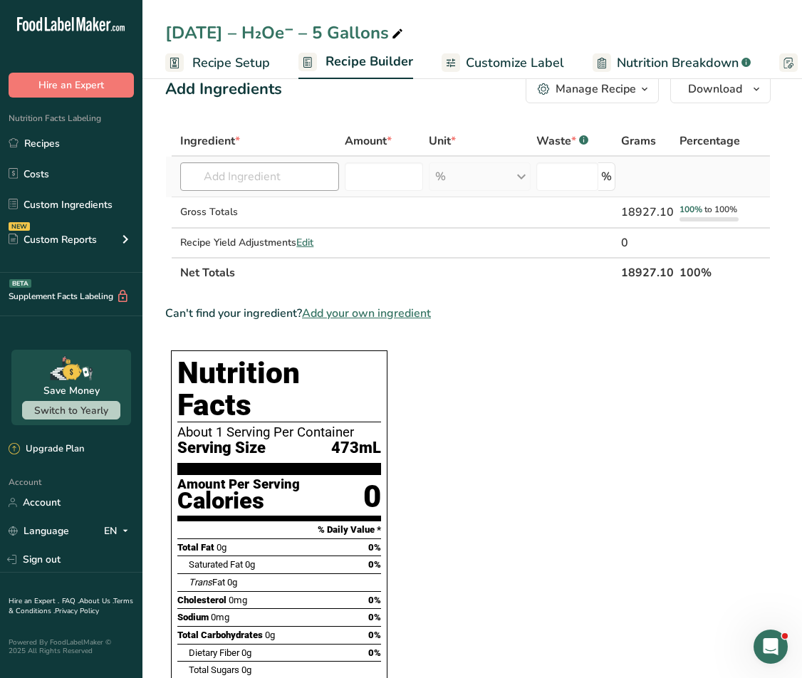 The width and height of the screenshot is (802, 678). What do you see at coordinates (38, 531) in the screenshot?
I see `a: Language` at bounding box center [38, 531].